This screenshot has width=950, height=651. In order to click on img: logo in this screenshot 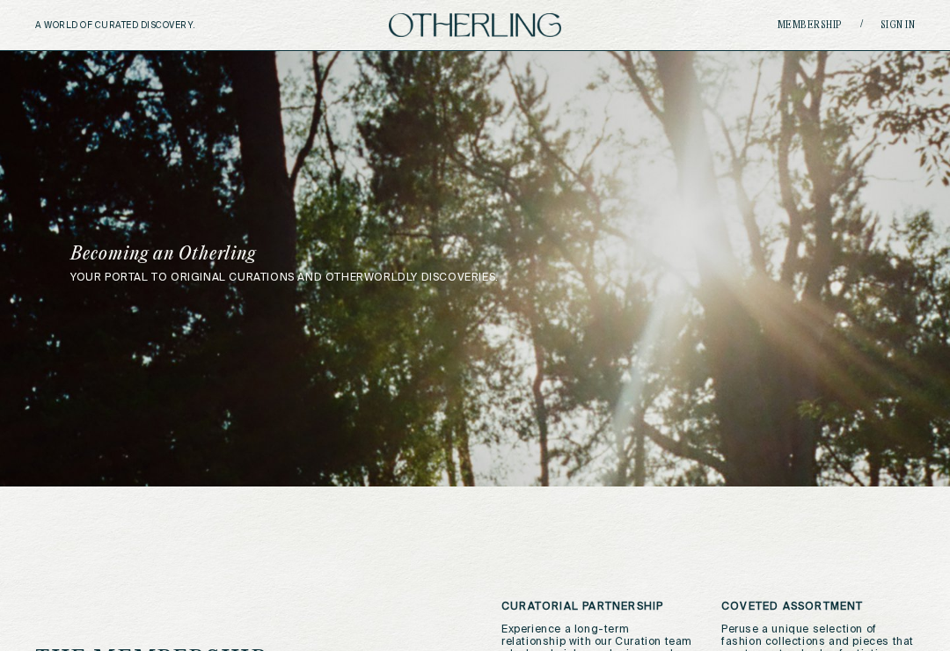, I will do `click(475, 25)`.